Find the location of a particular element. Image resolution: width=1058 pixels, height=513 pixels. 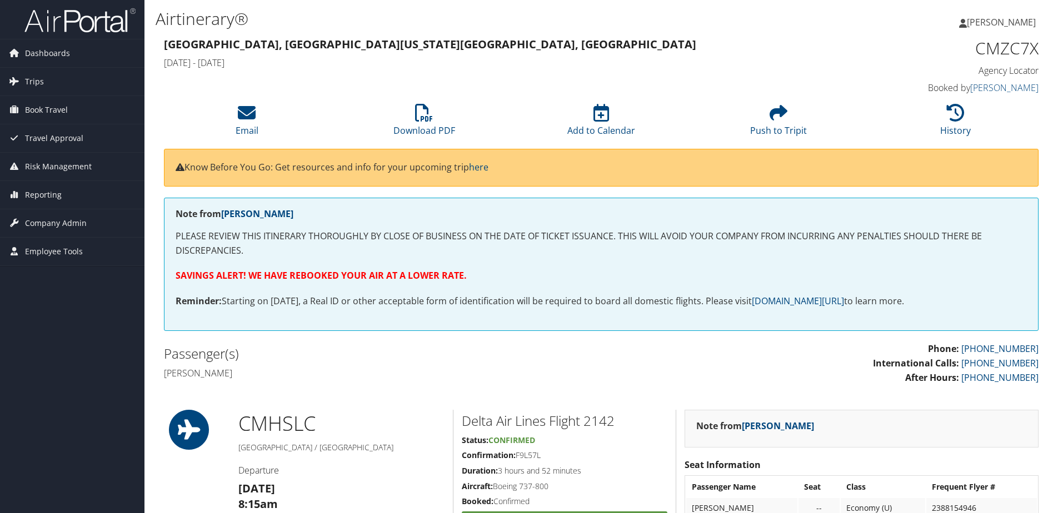

span: Company Admin is located at coordinates (56, 223).